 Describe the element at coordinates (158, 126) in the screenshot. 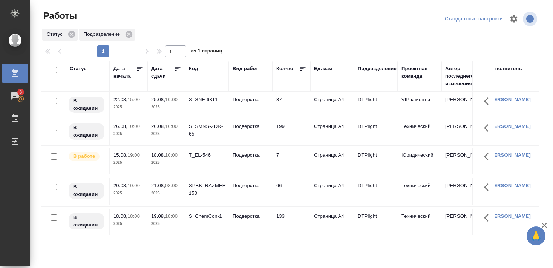

I see `p: 26.08,` at that location.